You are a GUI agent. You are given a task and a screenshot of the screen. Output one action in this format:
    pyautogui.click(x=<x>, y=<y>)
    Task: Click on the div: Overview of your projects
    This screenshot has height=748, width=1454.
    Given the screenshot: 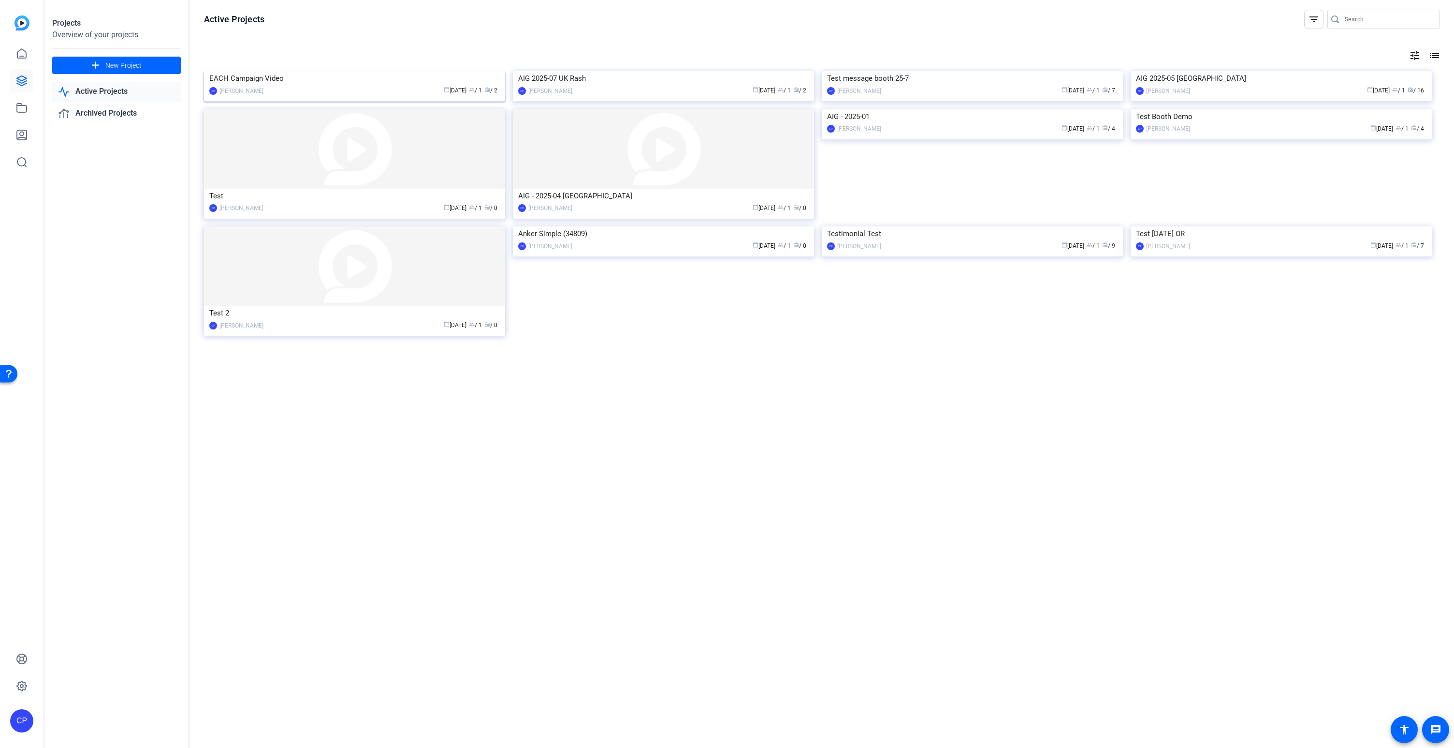 What is the action you would take?
    pyautogui.click(x=117, y=35)
    